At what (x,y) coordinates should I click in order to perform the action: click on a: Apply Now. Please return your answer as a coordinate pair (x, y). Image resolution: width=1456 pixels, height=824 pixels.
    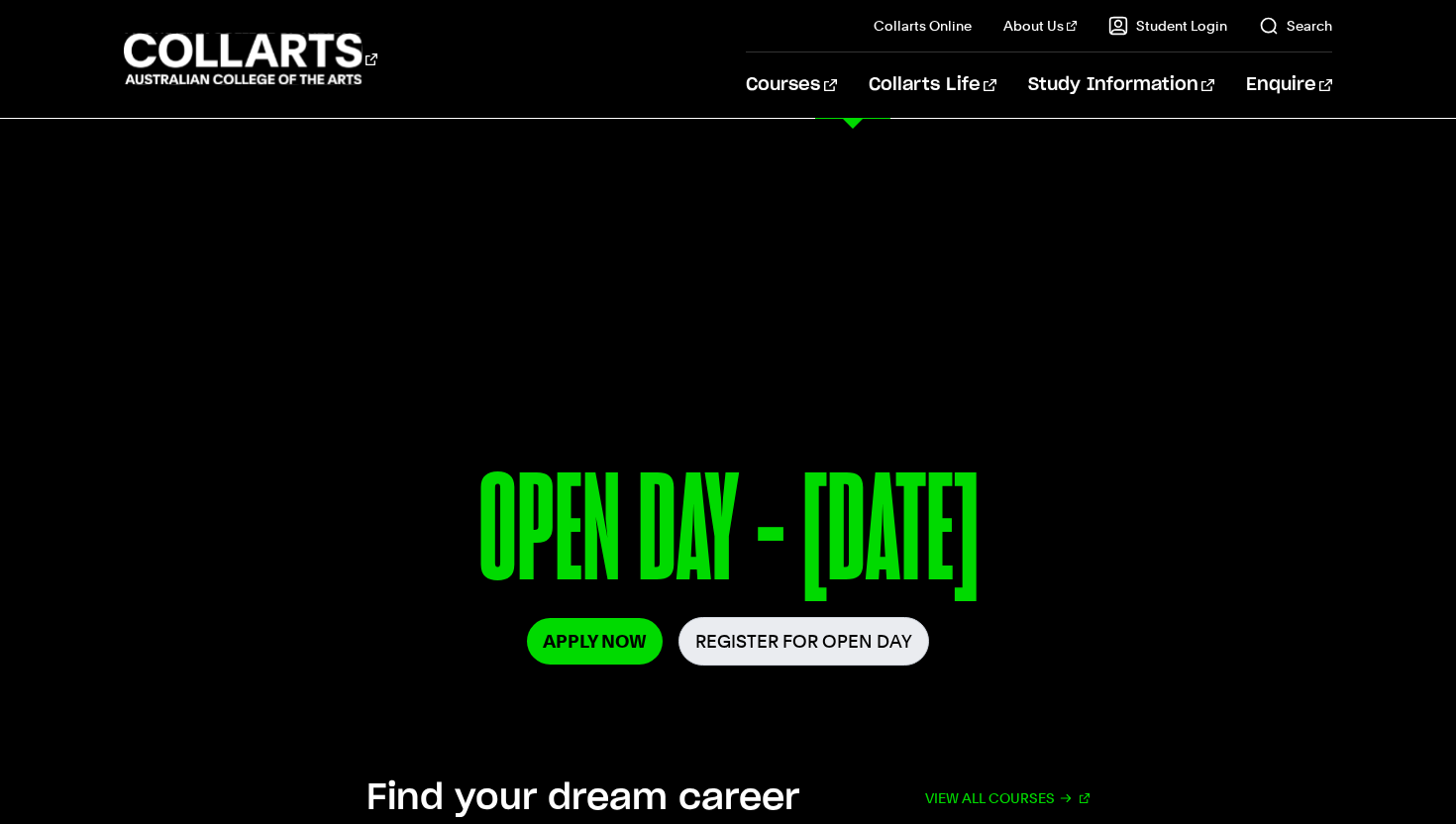
    Looking at the image, I should click on (594, 641).